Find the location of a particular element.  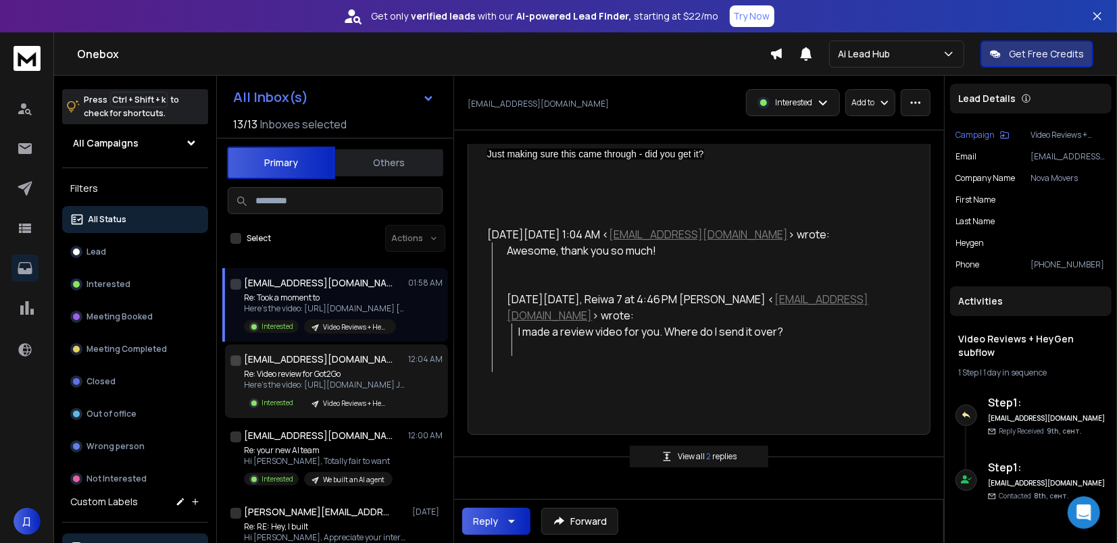

button: Lead is located at coordinates (135, 252).